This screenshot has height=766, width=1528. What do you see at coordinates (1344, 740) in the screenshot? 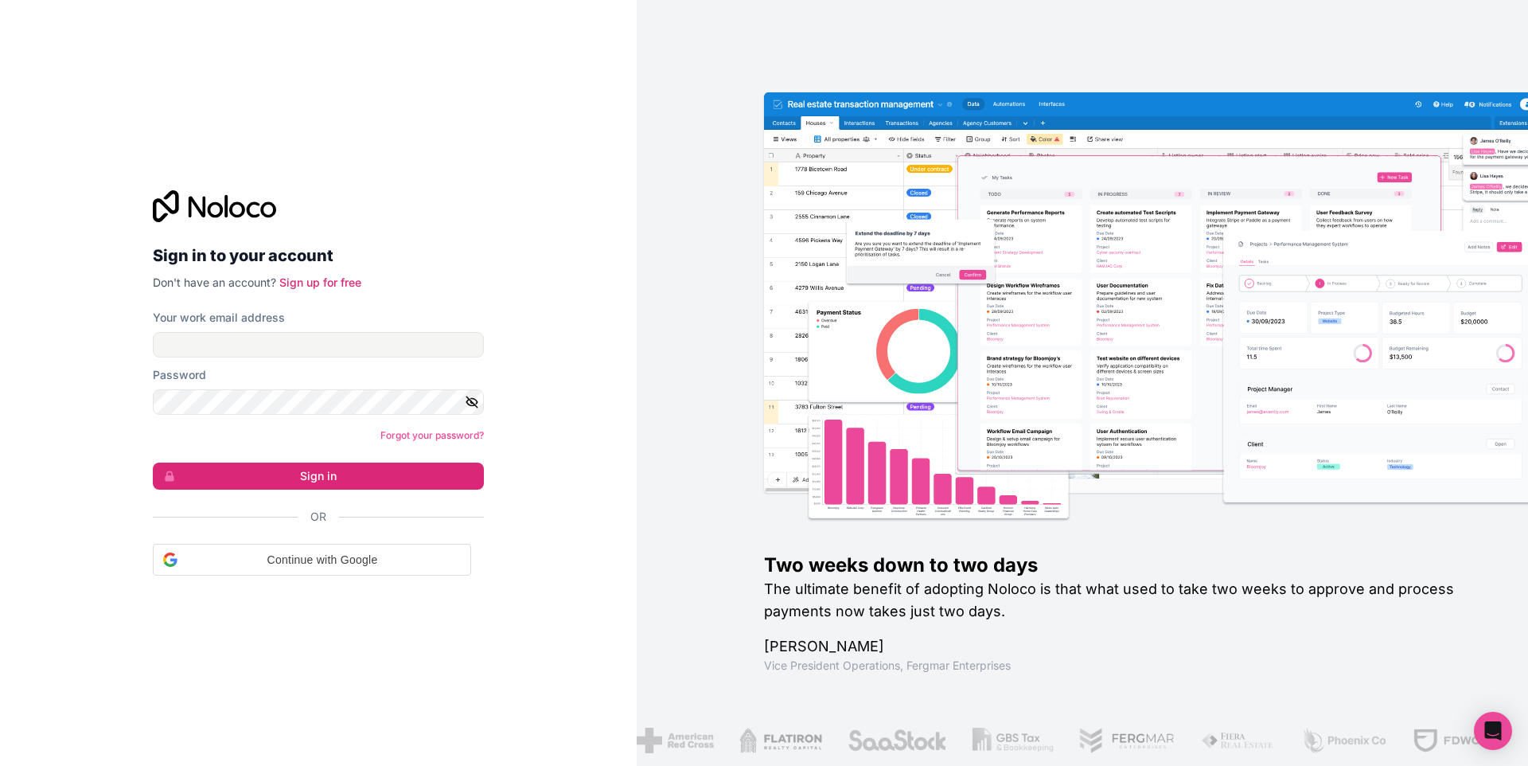
I see `img: /assets/phoenix-BREaitsQ.png` at bounding box center [1344, 740].